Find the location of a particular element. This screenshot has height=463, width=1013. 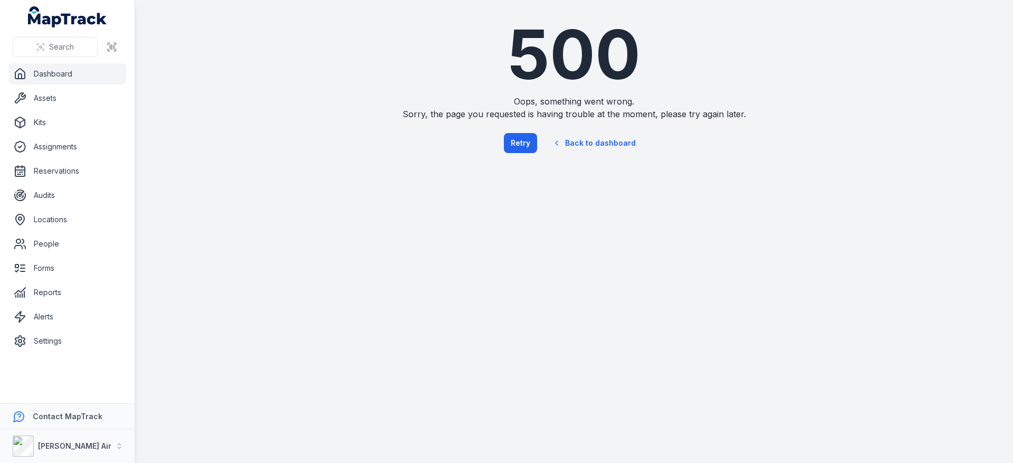

a: Dashboard is located at coordinates (67, 74).